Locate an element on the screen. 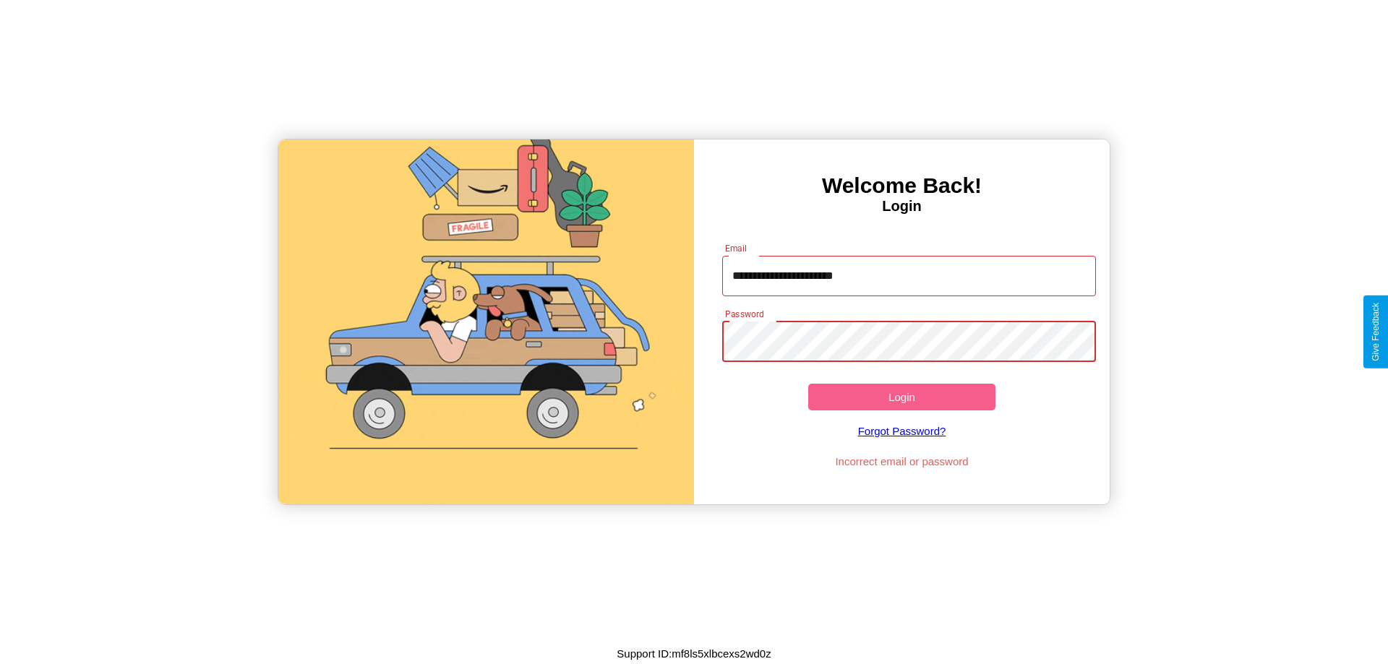  div: Give Feedback is located at coordinates (1376, 332).